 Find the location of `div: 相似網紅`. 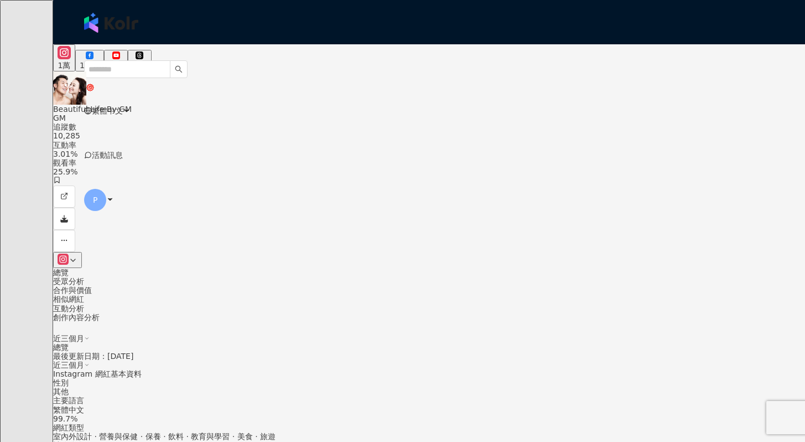

div: 相似網紅 is located at coordinates (429, 299).